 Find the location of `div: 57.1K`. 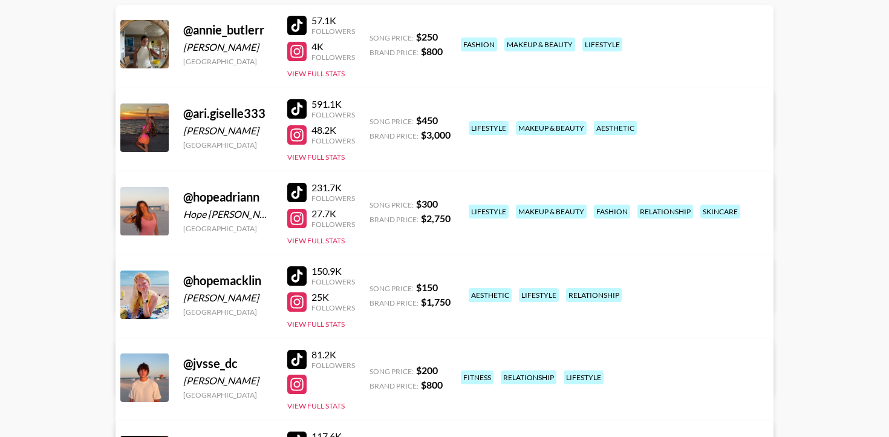

div: 57.1K is located at coordinates (333, 21).